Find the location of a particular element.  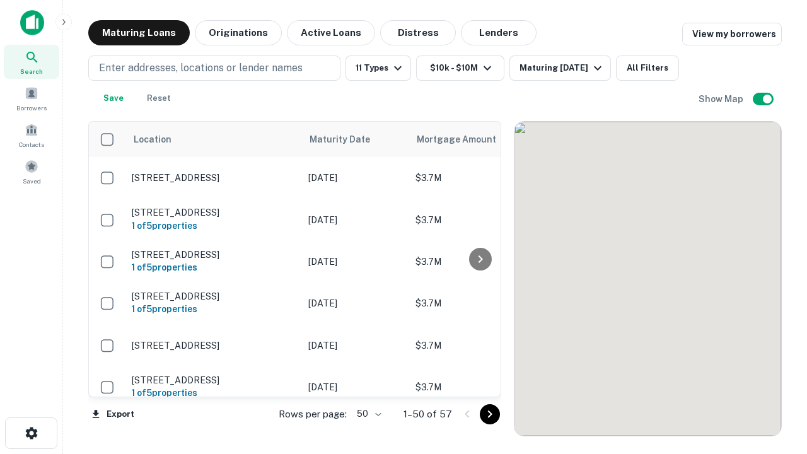

button: 11 Types is located at coordinates (378, 68).